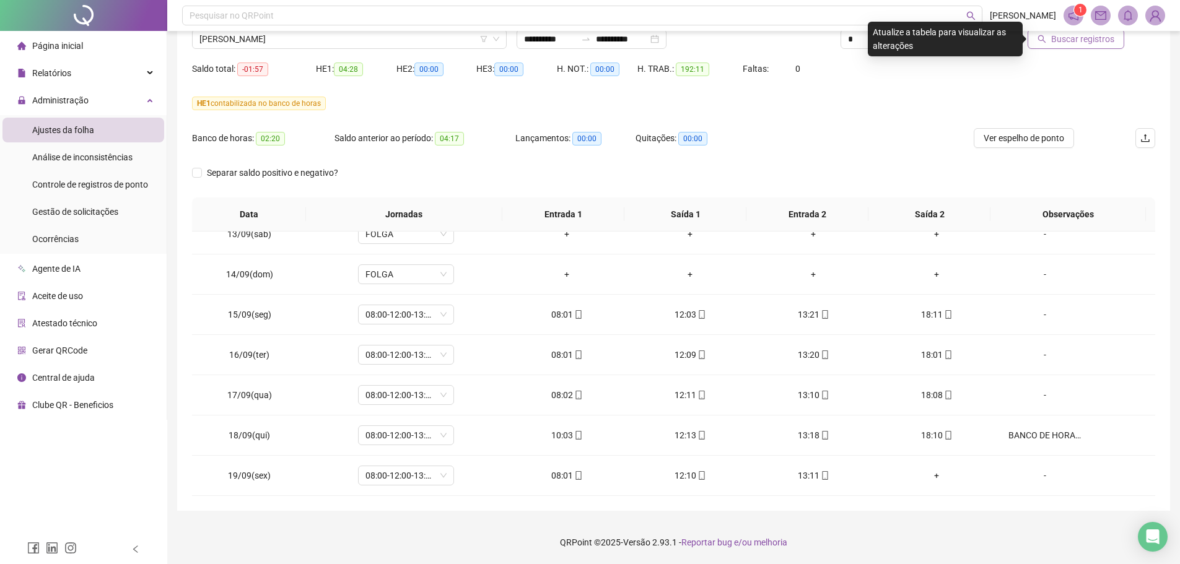 The image size is (1180, 564). I want to click on span: Buscar registros, so click(1082, 39).